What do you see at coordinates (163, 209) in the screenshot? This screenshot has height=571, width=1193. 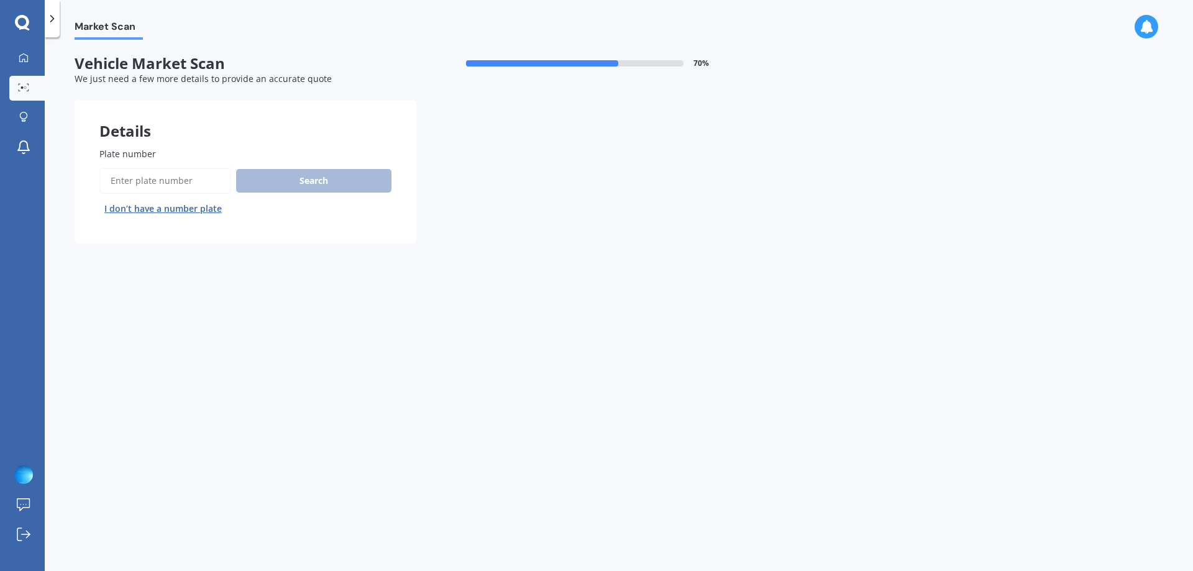 I see `button: I don’t have a number plate` at bounding box center [163, 209].